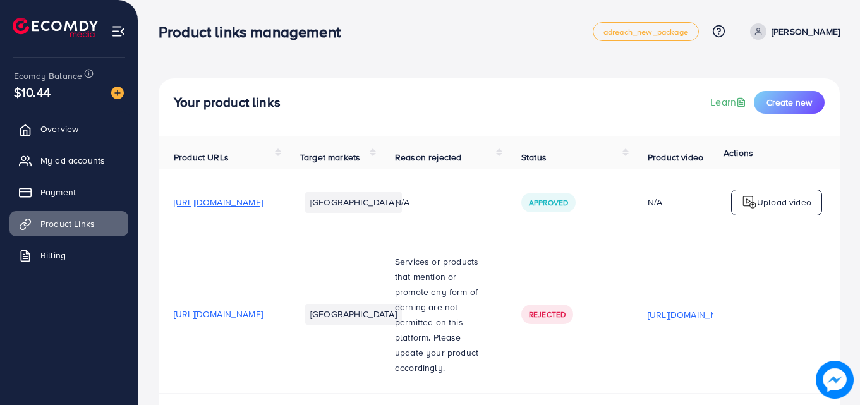  Describe the element at coordinates (729, 102) in the screenshot. I see `a: Learn` at that location.